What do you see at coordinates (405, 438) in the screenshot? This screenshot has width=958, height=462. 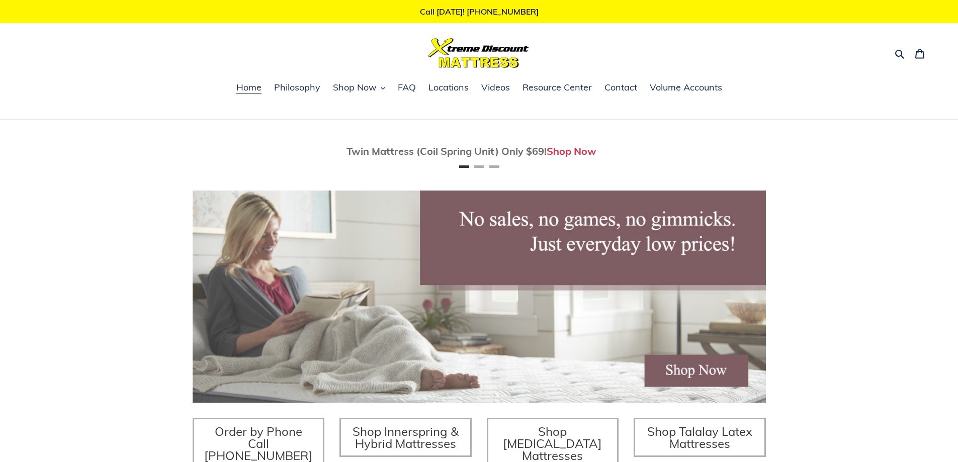 I see `a: Shop Innerspring & Hybrid Mattresses` at bounding box center [405, 438].